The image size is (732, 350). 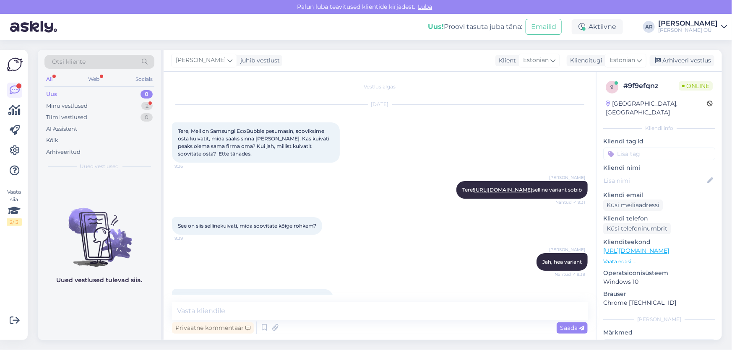 I want to click on b: Uus!, so click(x=436, y=26).